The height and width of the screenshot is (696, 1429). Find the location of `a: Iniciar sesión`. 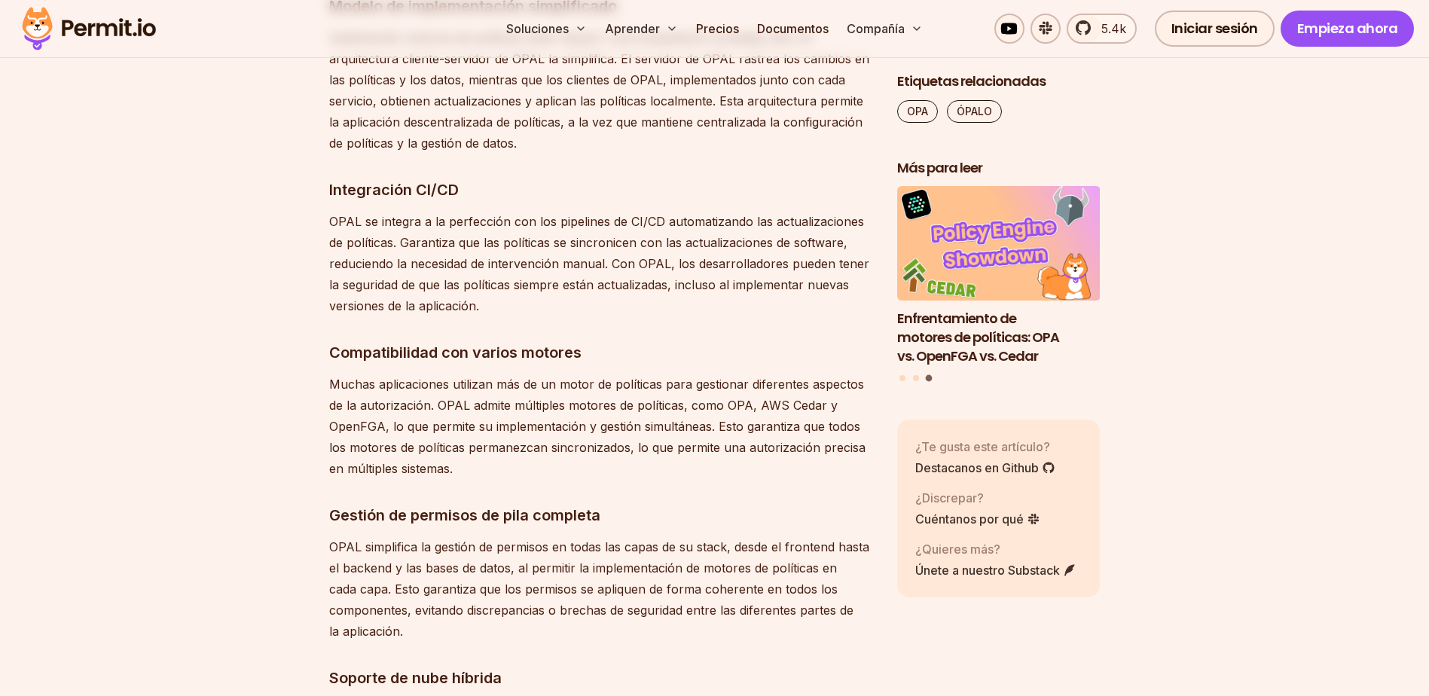

a: Iniciar sesión is located at coordinates (1214, 29).